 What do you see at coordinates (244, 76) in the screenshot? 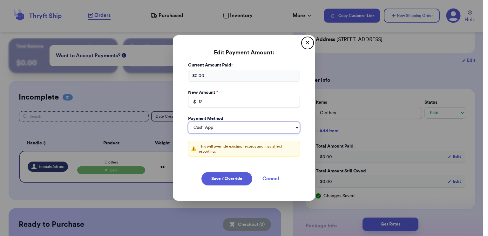
I see `div: $ 0.00` at bounding box center [244, 76].